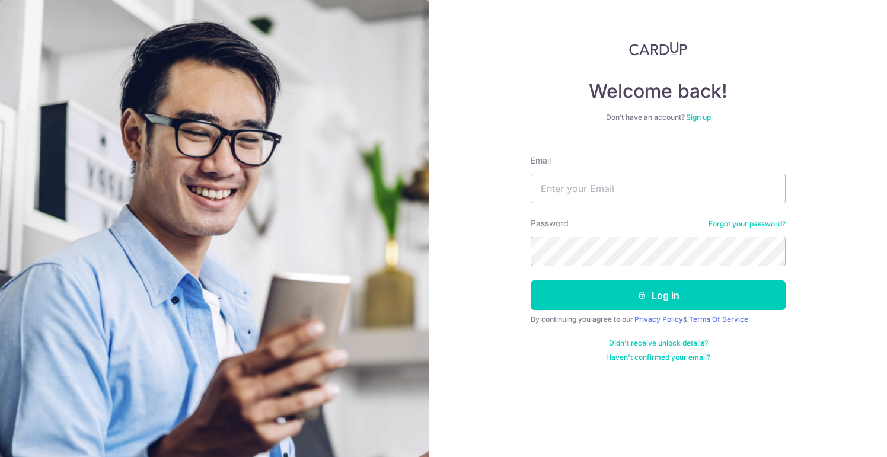  Describe the element at coordinates (659, 319) in the screenshot. I see `a: Privacy Policy` at that location.